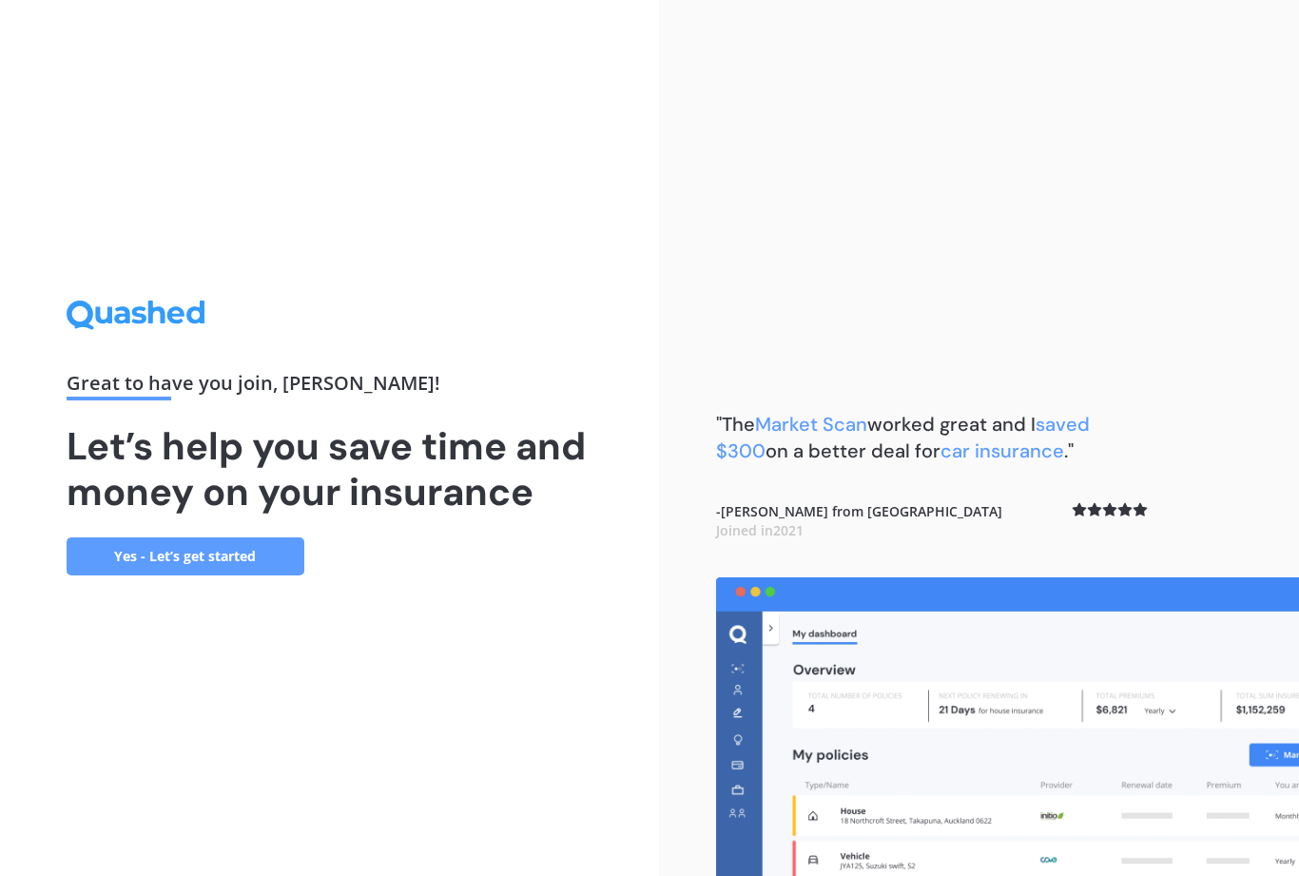 This screenshot has height=876, width=1299. What do you see at coordinates (330, 469) in the screenshot?
I see `h1: Let’s help you save time and money on your insurance` at bounding box center [330, 469].